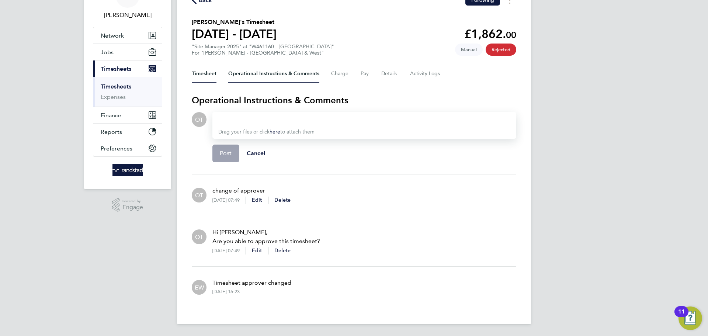 The image size is (708, 336). What do you see at coordinates (116, 148) in the screenshot?
I see `span: Preferences` at bounding box center [116, 148].